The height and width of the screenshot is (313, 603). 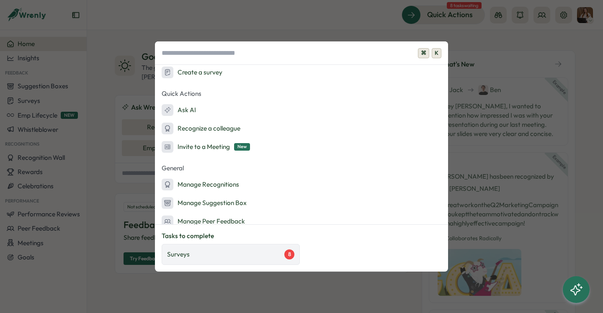 I want to click on div: Manage Suggestion Box, so click(x=204, y=203).